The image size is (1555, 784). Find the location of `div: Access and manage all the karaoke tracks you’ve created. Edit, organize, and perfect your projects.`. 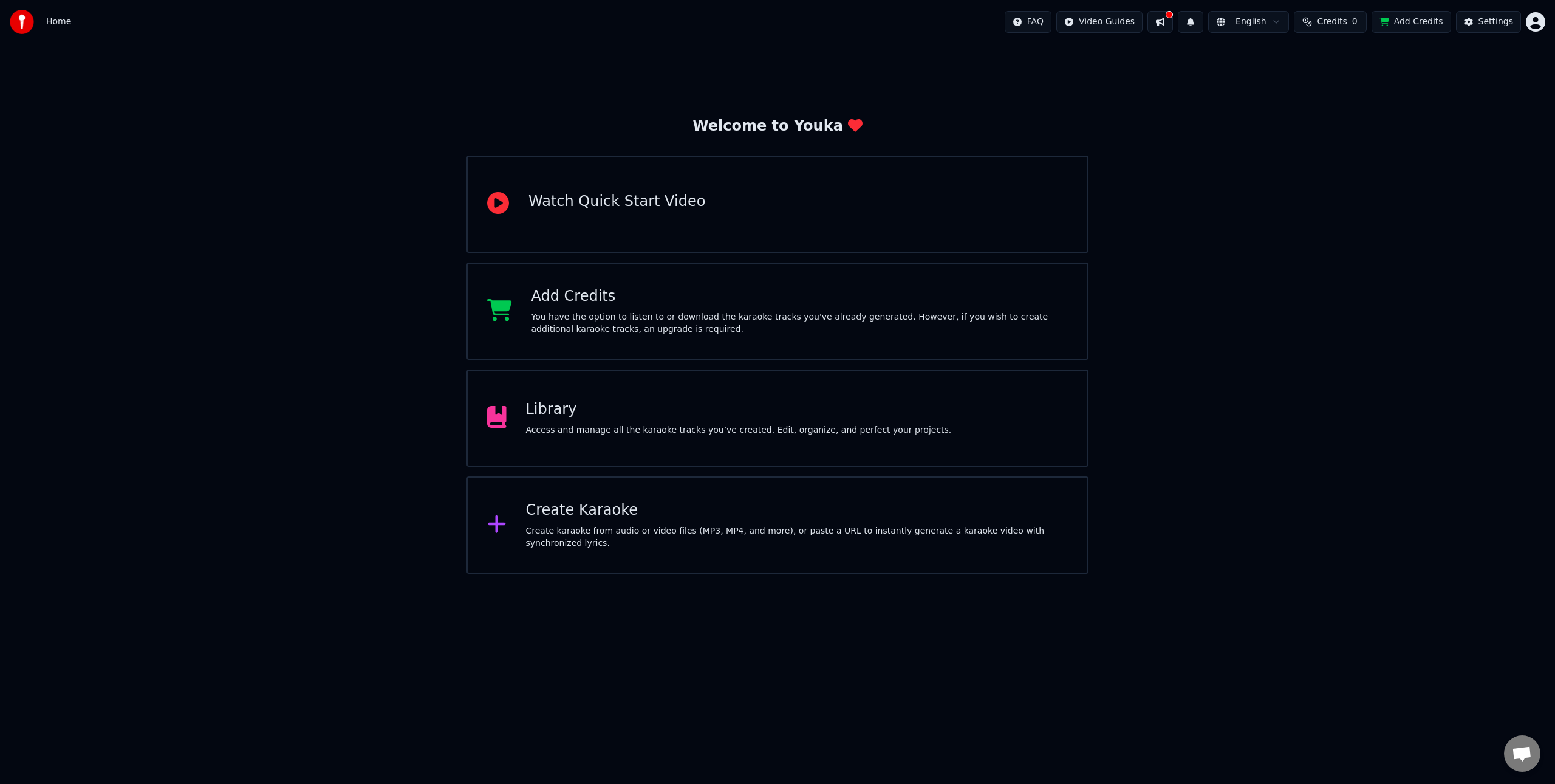

div: Access and manage all the karaoke tracks you’ve created. Edit, organize, and perfect your projects. is located at coordinates (739, 430).